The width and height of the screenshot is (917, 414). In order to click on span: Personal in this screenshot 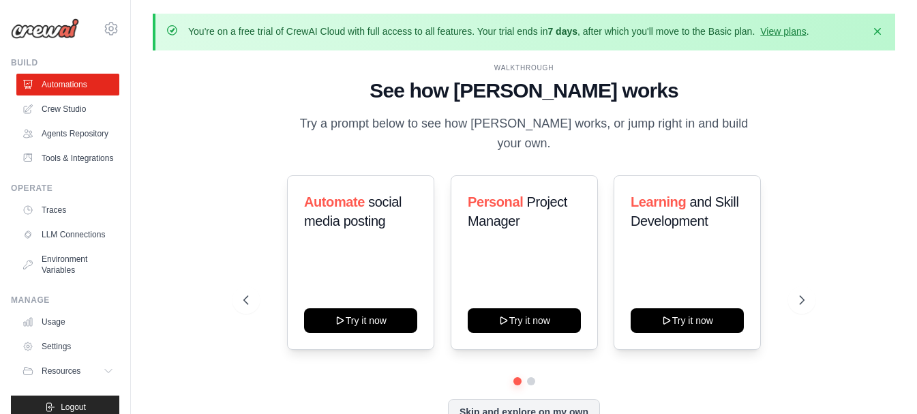, I will do `click(495, 202)`.